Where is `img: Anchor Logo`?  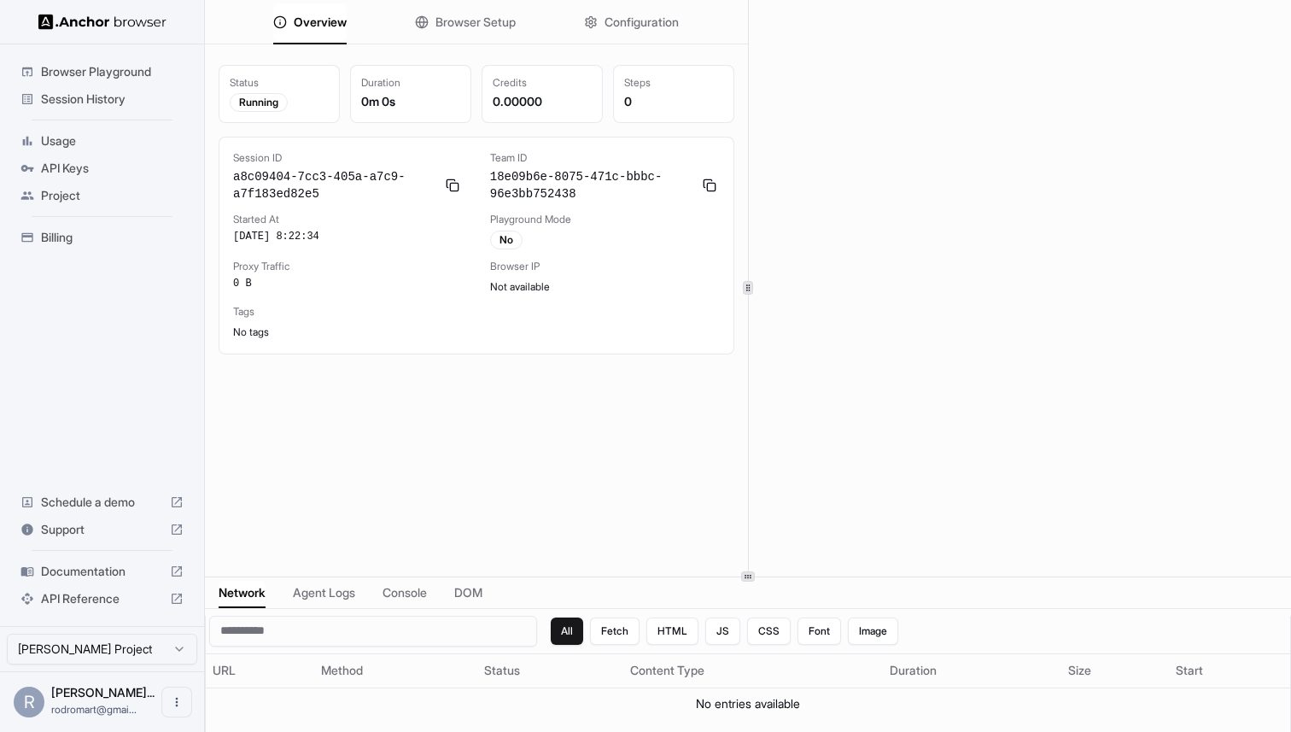
img: Anchor Logo is located at coordinates (102, 21).